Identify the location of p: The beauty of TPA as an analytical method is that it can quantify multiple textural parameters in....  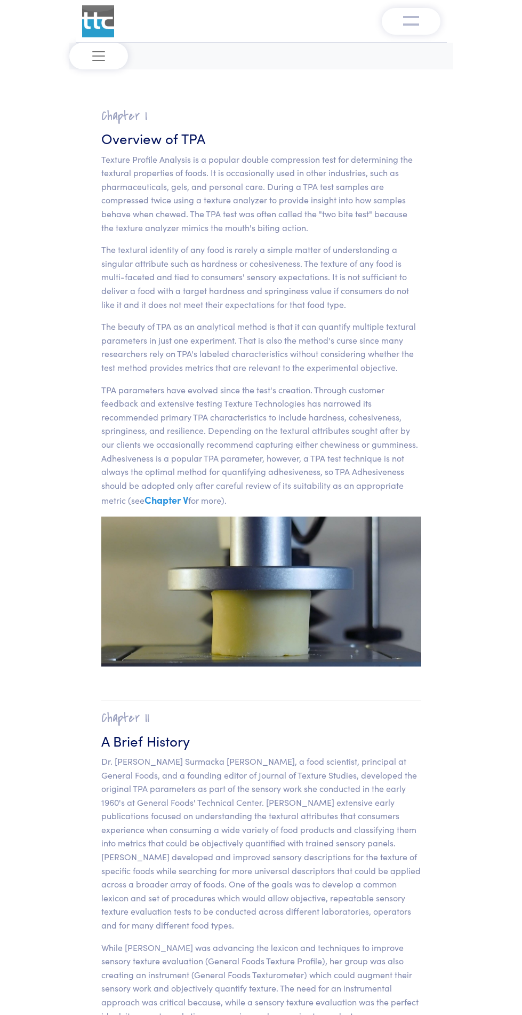
(261, 347).